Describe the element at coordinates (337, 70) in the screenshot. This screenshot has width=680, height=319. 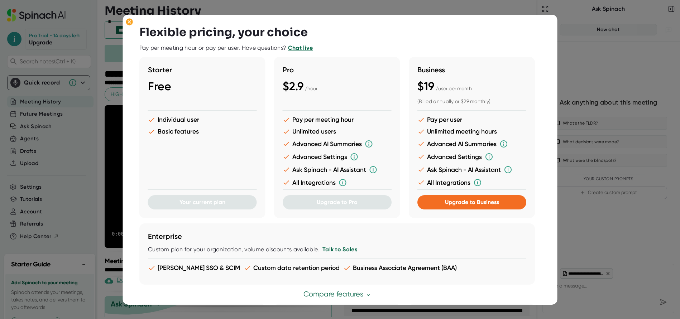
I see `h3: Pro` at that location.